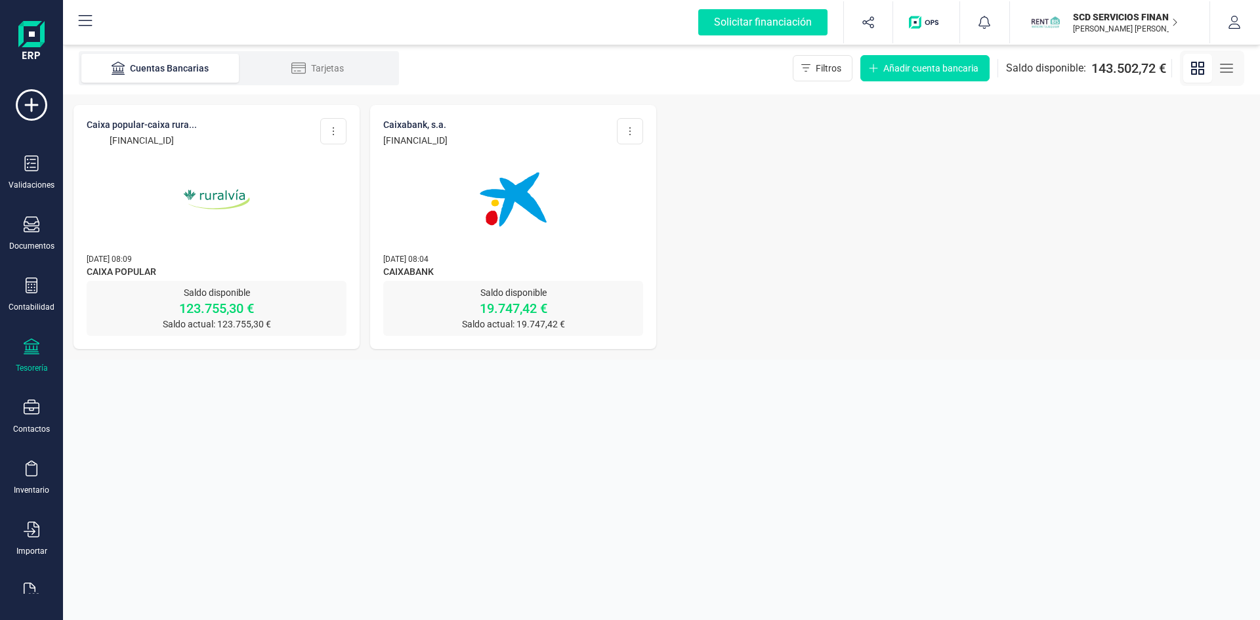  Describe the element at coordinates (32, 429) in the screenshot. I see `div: Contactos` at that location.